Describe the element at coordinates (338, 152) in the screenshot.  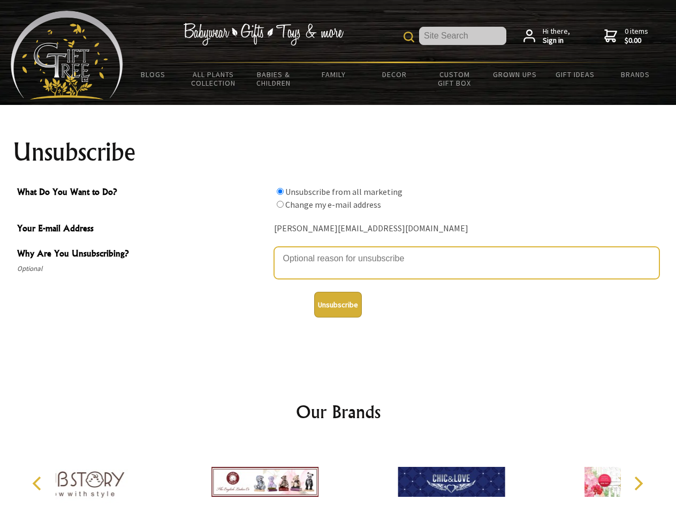
I see `h1: Unsubscribe` at that location.